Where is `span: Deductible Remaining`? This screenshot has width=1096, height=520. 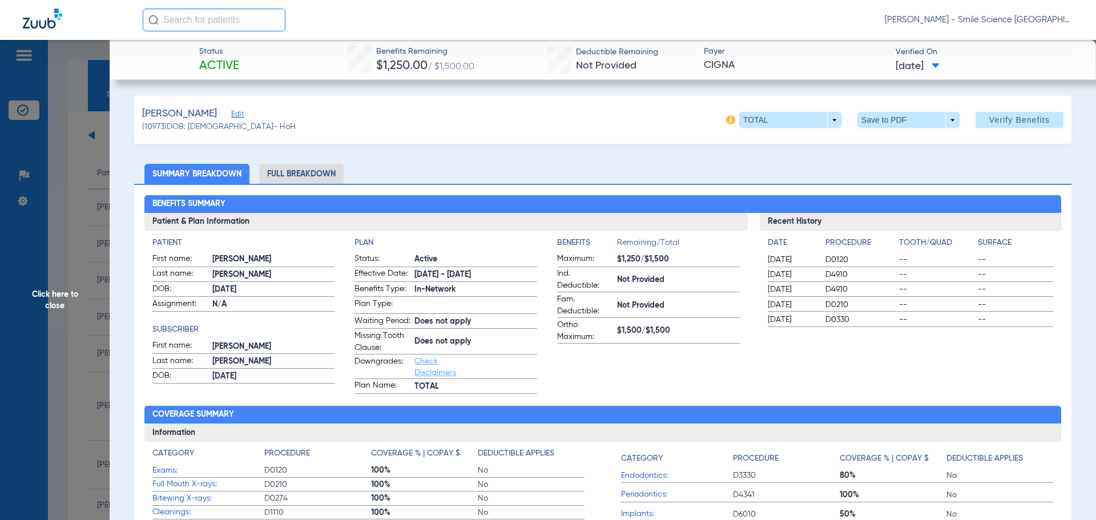 span: Deductible Remaining is located at coordinates (617, 52).